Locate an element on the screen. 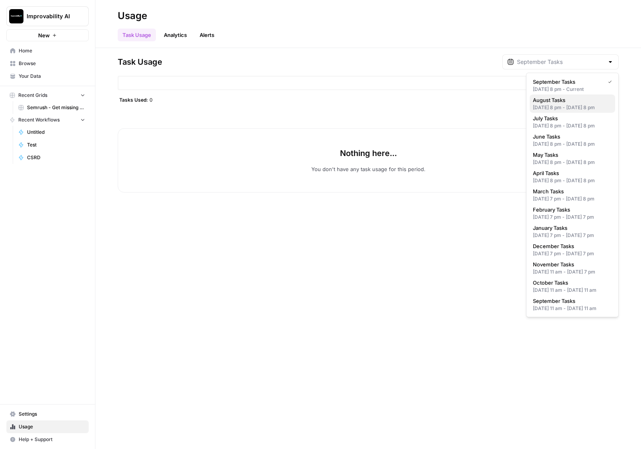 This screenshot has width=641, height=449. a: Alerts is located at coordinates (207, 35).